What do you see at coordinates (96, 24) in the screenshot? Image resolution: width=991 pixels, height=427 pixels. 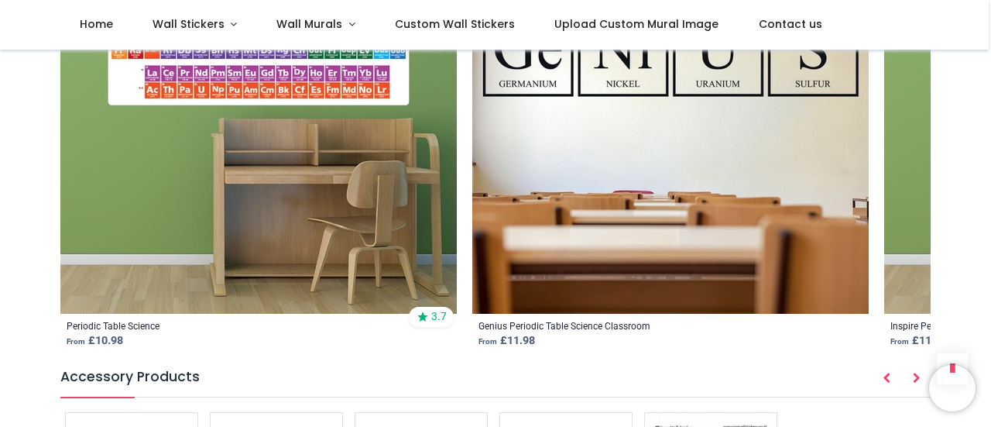 I see `span: Home` at bounding box center [96, 24].